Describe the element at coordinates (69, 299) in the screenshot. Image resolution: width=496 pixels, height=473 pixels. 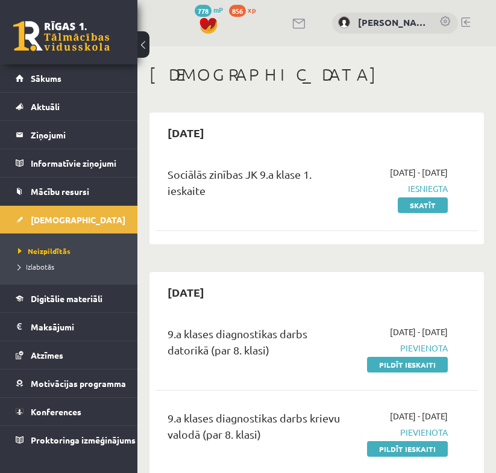
I see `a: Digitālie materiāli` at that location.